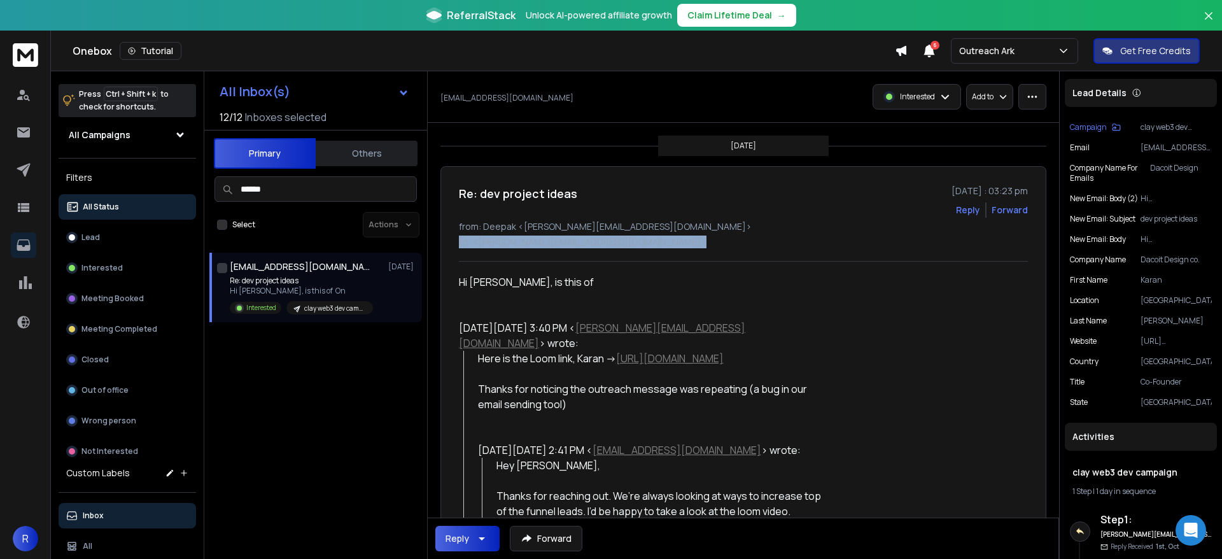 The width and height of the screenshot is (1222, 559). What do you see at coordinates (1177, 127) in the screenshot?
I see `p: clay web3 dev campaign` at bounding box center [1177, 127].